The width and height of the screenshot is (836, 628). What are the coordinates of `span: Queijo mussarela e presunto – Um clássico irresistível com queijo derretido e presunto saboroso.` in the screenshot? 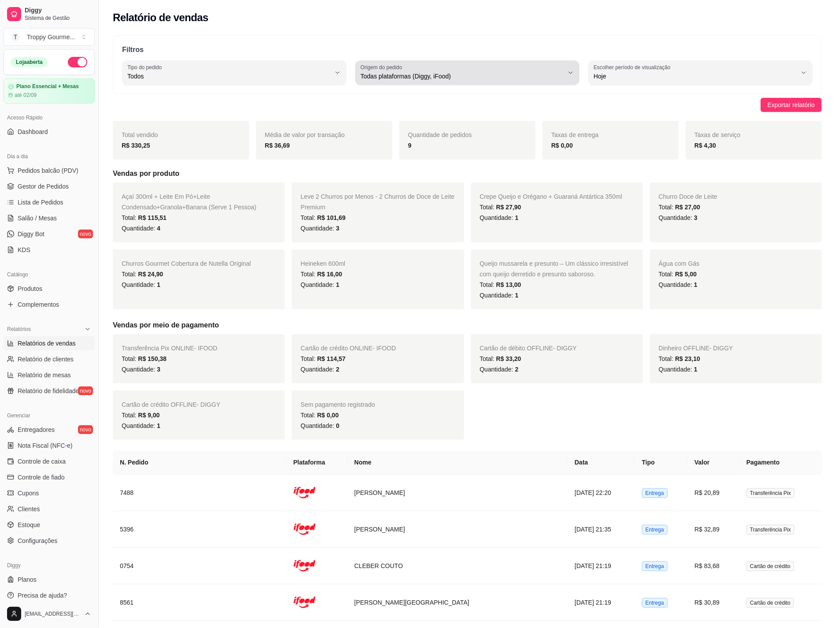 It's located at (554, 269).